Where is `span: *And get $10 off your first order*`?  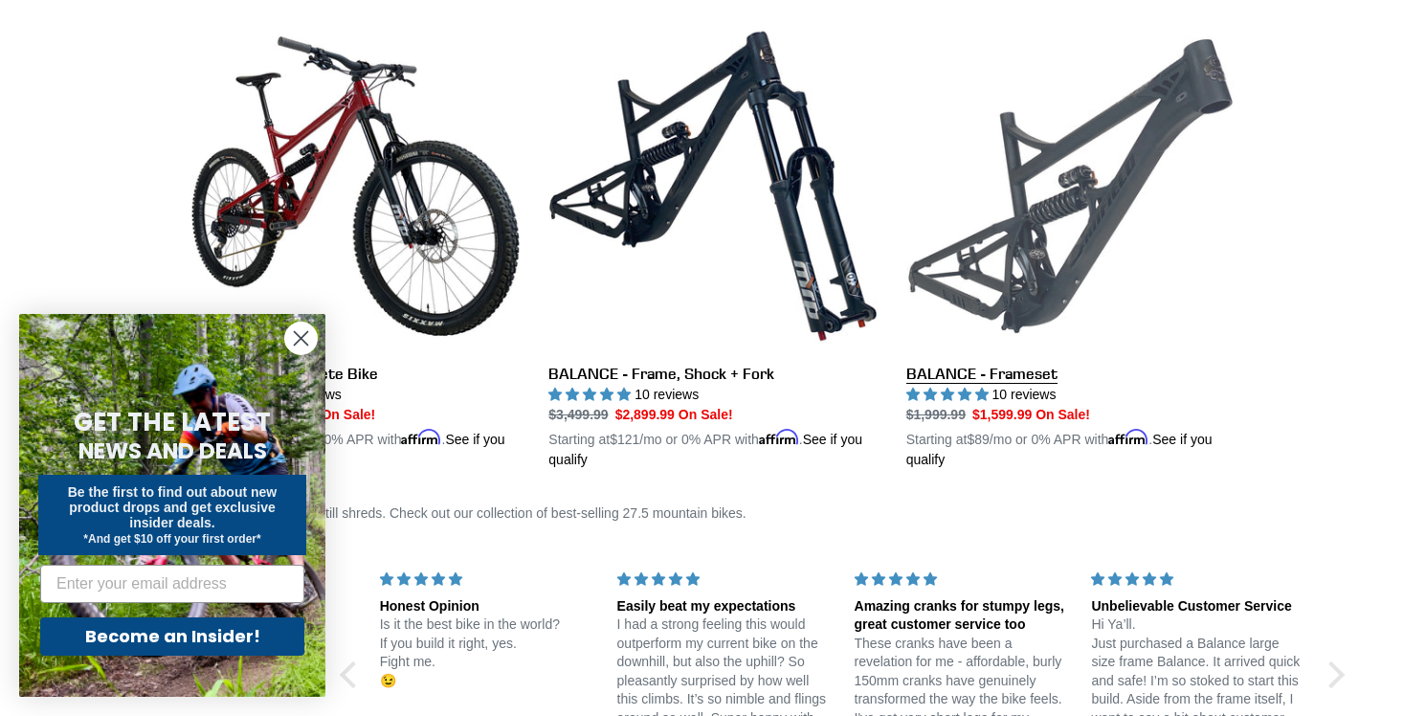
span: *And get $10 off your first order* is located at coordinates (171, 539).